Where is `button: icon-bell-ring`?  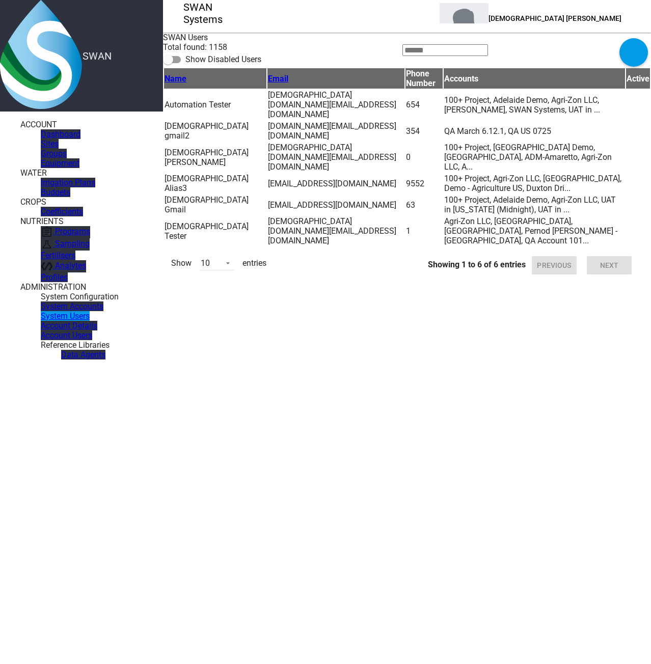
button: icon-bell-ring is located at coordinates (230, 13).